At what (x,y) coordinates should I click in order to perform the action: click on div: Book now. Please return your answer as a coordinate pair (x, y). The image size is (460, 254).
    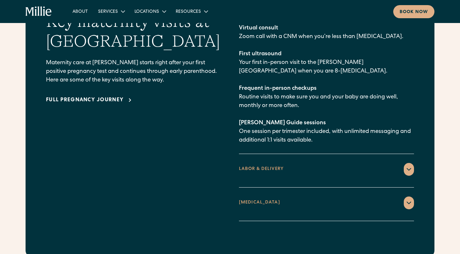
    Looking at the image, I should click on (413, 12).